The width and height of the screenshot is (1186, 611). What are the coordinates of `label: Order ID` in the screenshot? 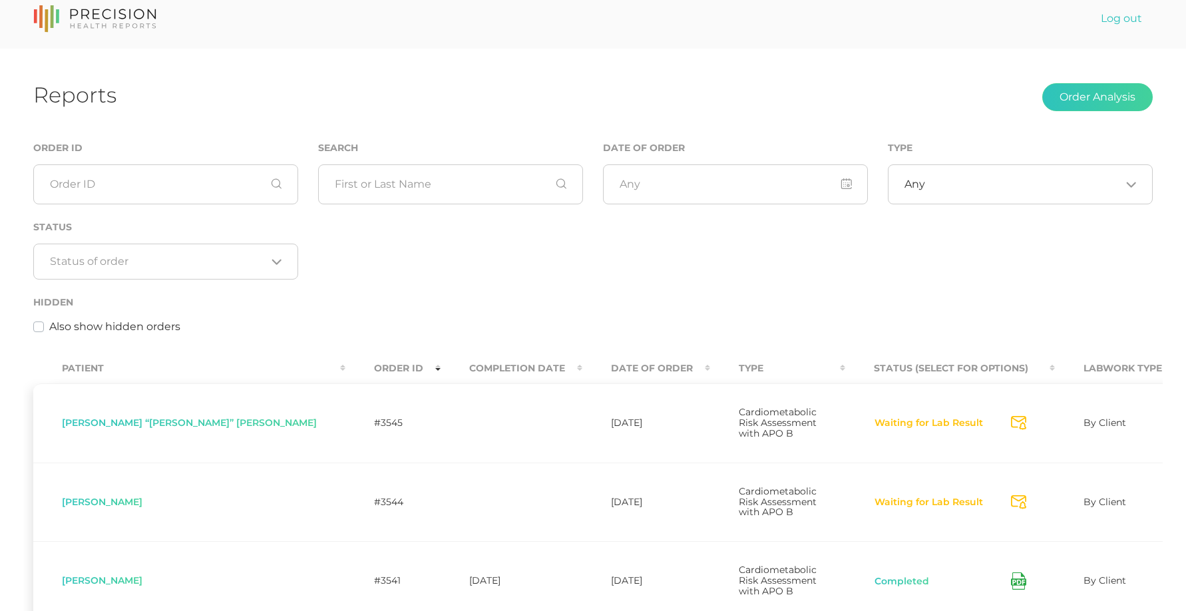 It's located at (58, 148).